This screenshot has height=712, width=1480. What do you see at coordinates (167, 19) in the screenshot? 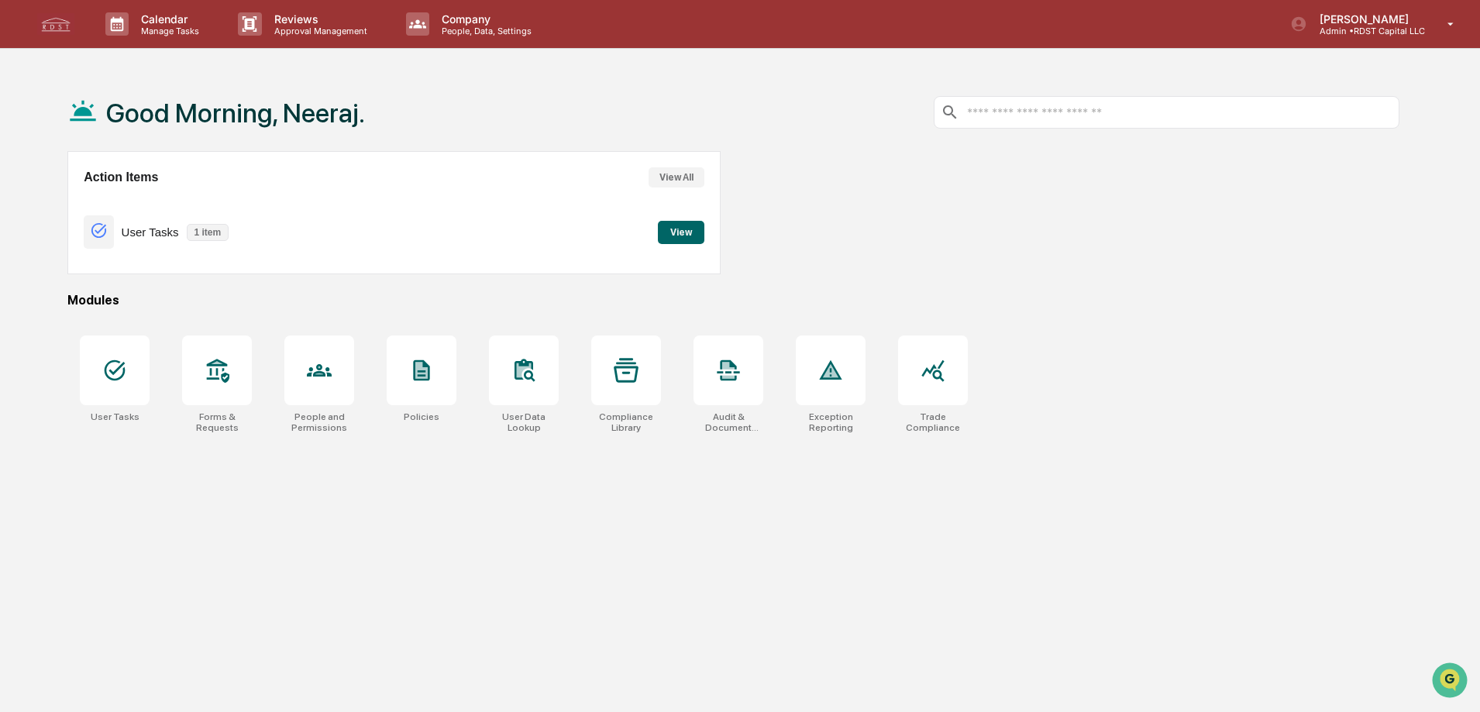
I see `p: Calendar` at bounding box center [167, 19].